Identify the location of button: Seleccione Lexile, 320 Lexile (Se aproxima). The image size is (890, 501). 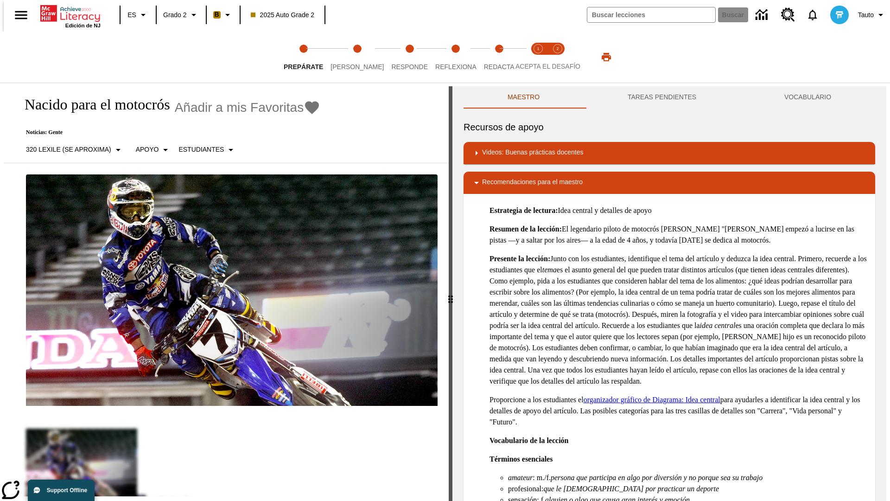
(75, 150).